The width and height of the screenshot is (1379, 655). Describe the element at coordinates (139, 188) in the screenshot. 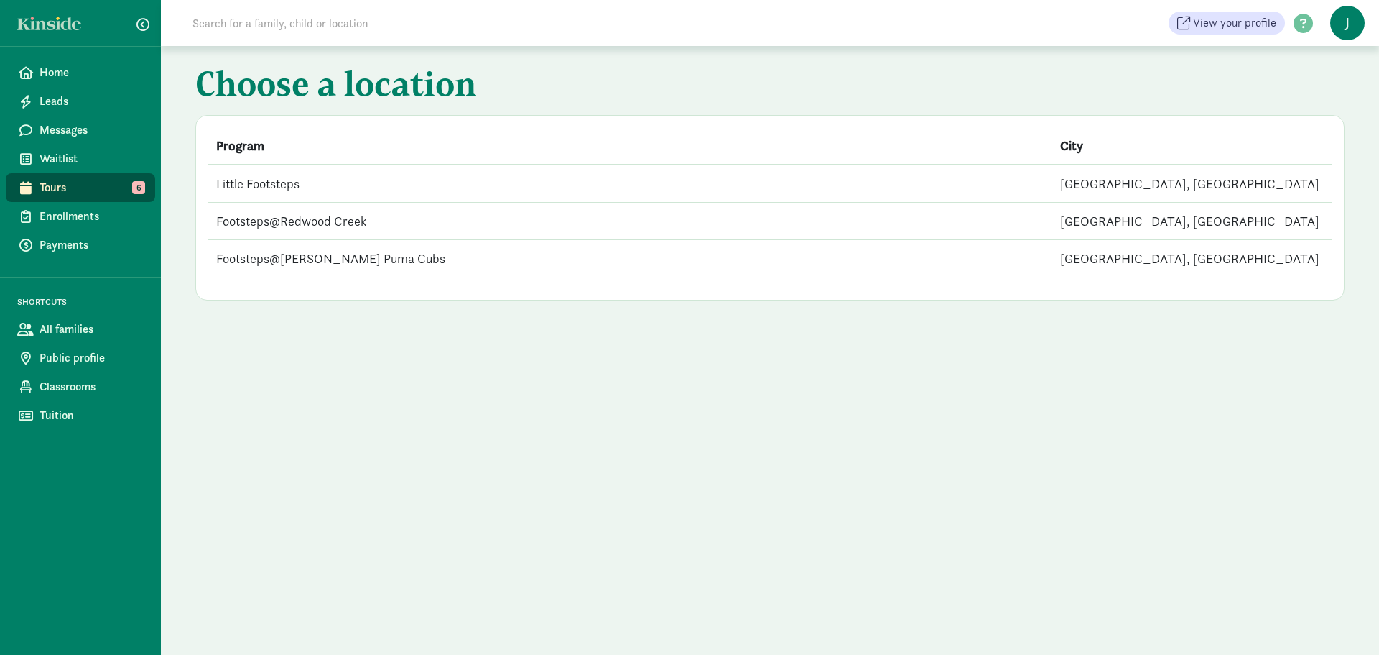

I see `span: 6` at that location.